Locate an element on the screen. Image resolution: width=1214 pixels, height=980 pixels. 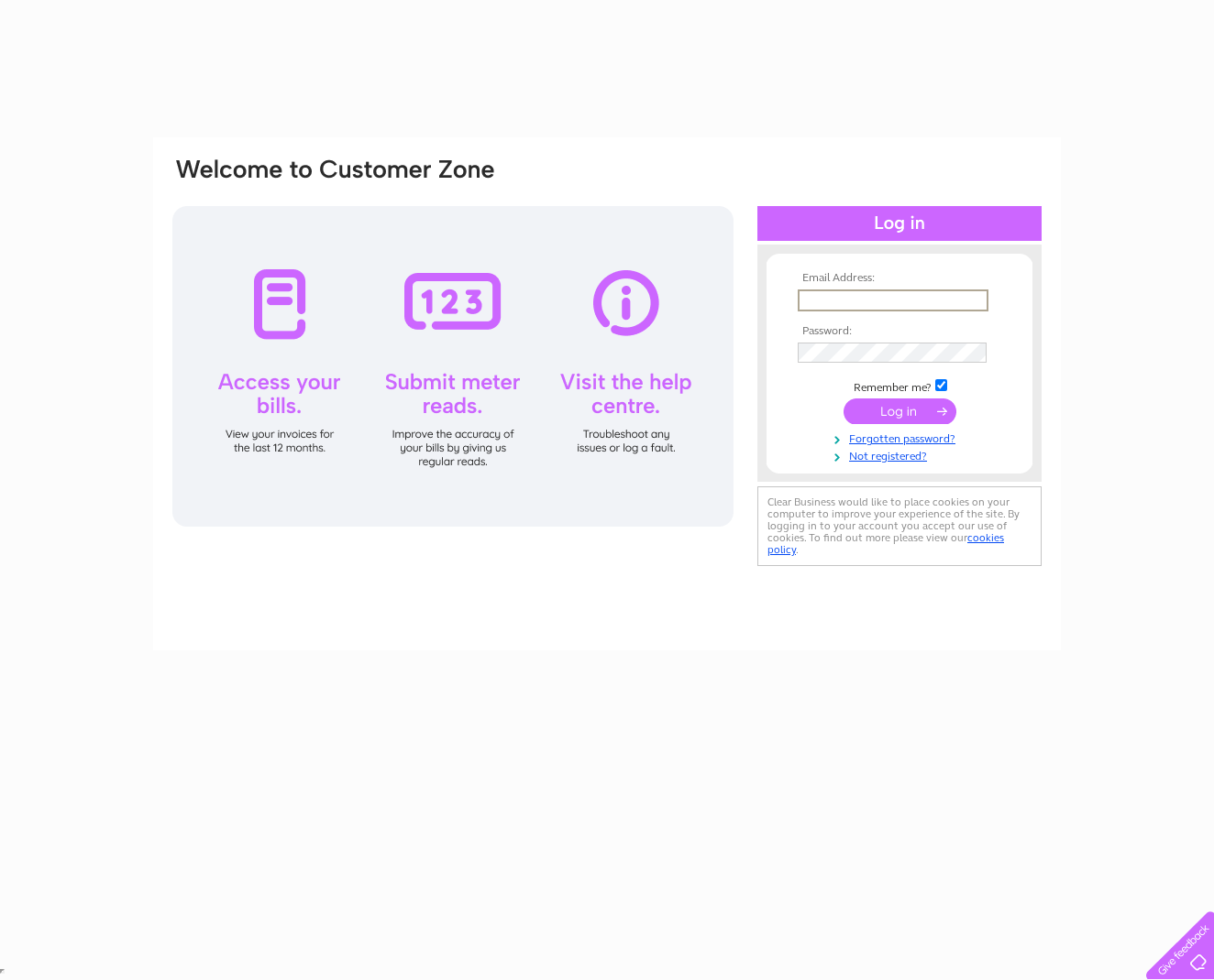
input: Submit is located at coordinates (899, 412).